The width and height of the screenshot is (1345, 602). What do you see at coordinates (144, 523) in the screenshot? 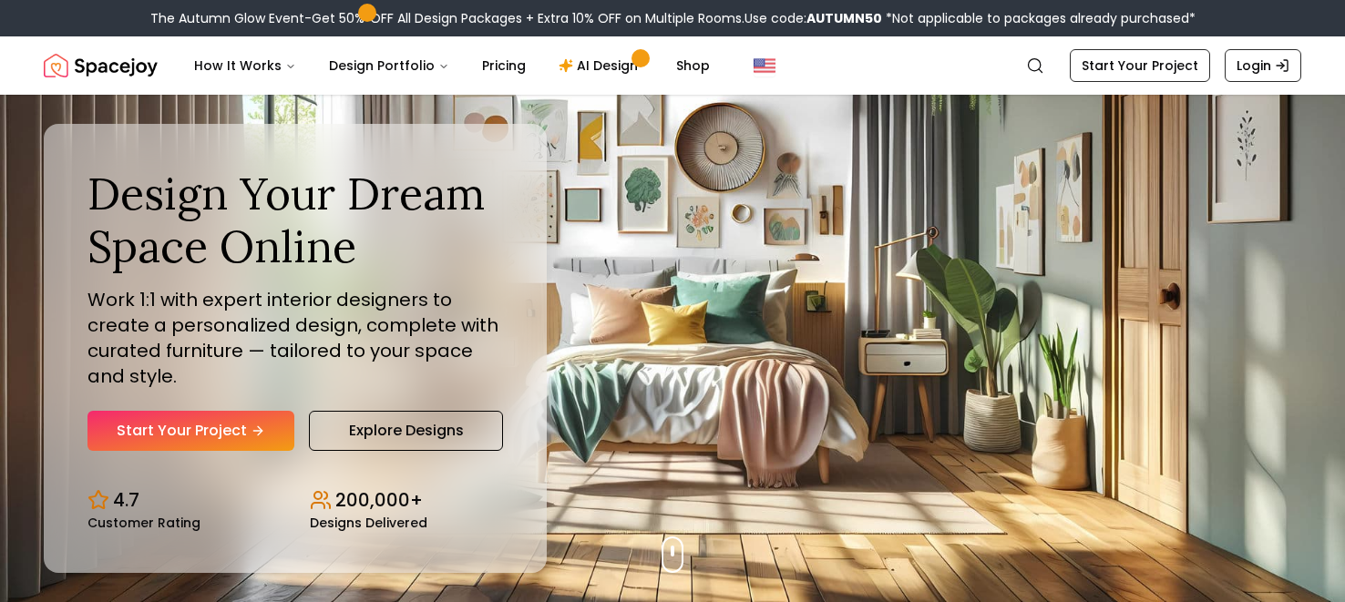
I see `small: Customer Rating` at bounding box center [144, 523].